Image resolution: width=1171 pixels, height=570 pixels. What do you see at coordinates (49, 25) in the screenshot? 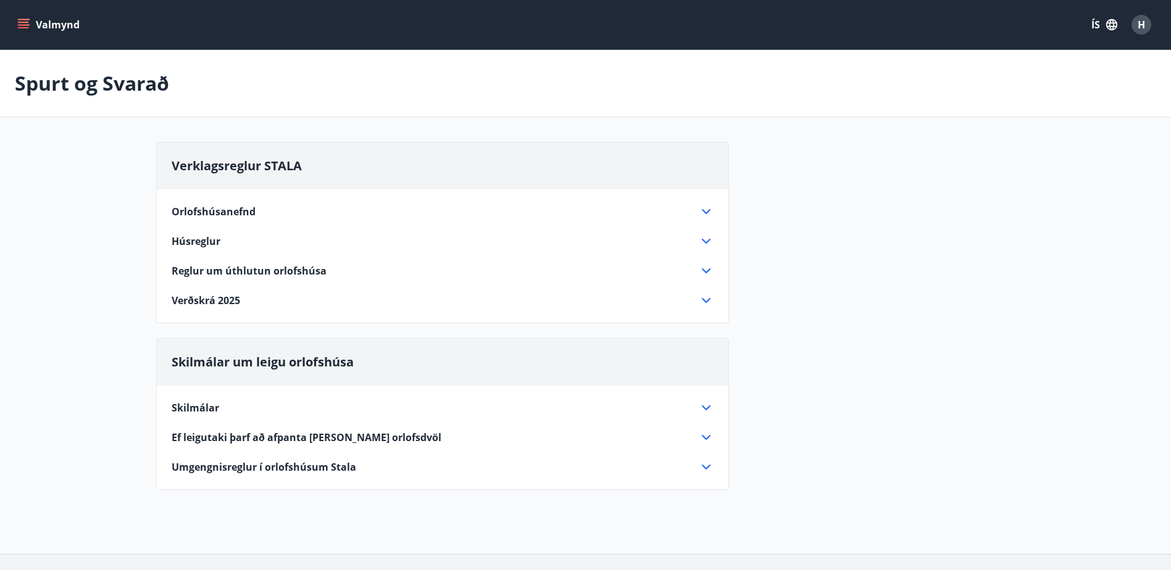
I see `button: menu` at bounding box center [49, 25].